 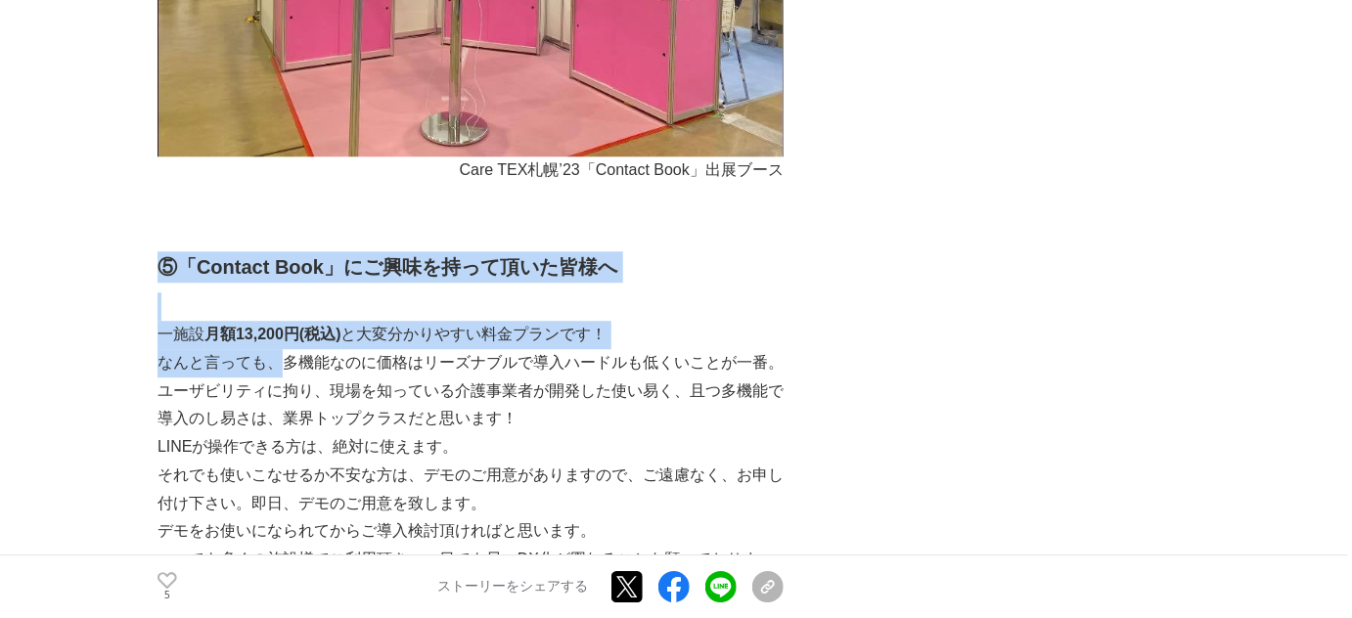 What do you see at coordinates (387, 267) in the screenshot?
I see `strong: ⑤「Contact Book」にご興味を持って頂いた皆様へ` at bounding box center [387, 267].